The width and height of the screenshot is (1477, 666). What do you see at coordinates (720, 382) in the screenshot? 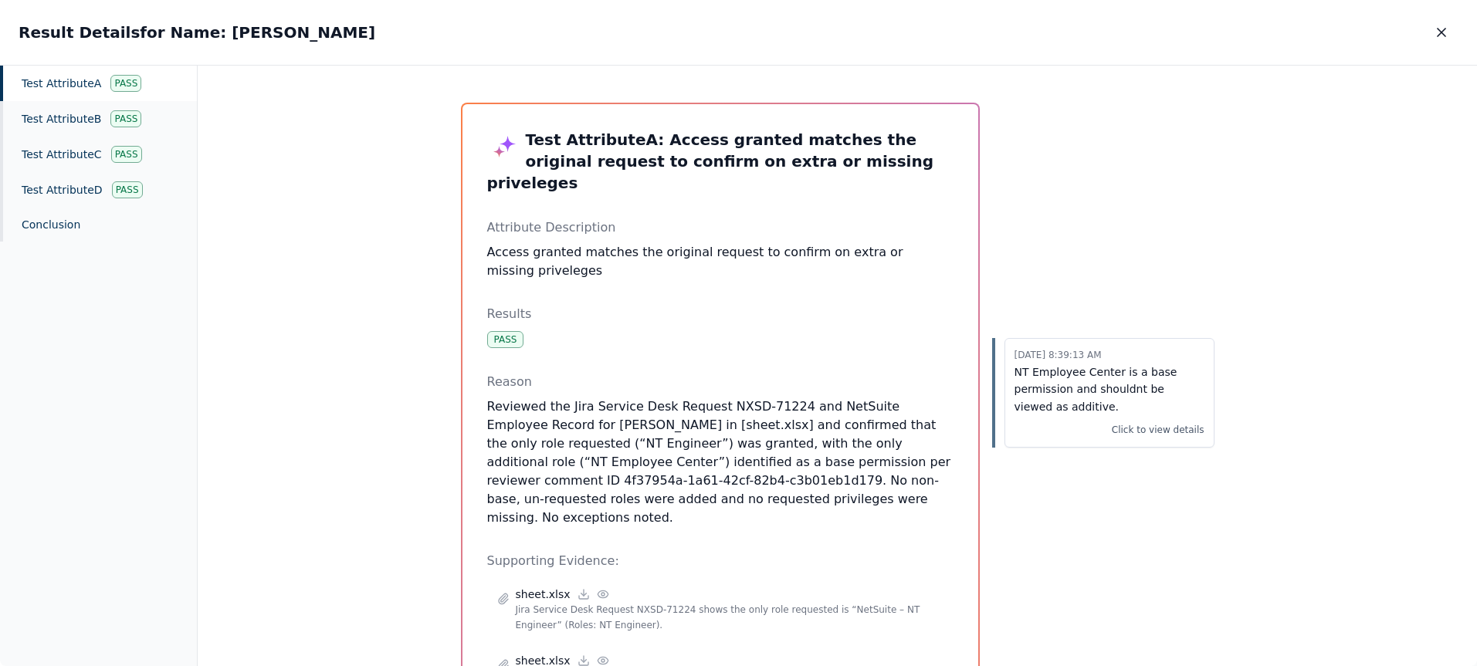
I see `p: Reason` at bounding box center [720, 382].